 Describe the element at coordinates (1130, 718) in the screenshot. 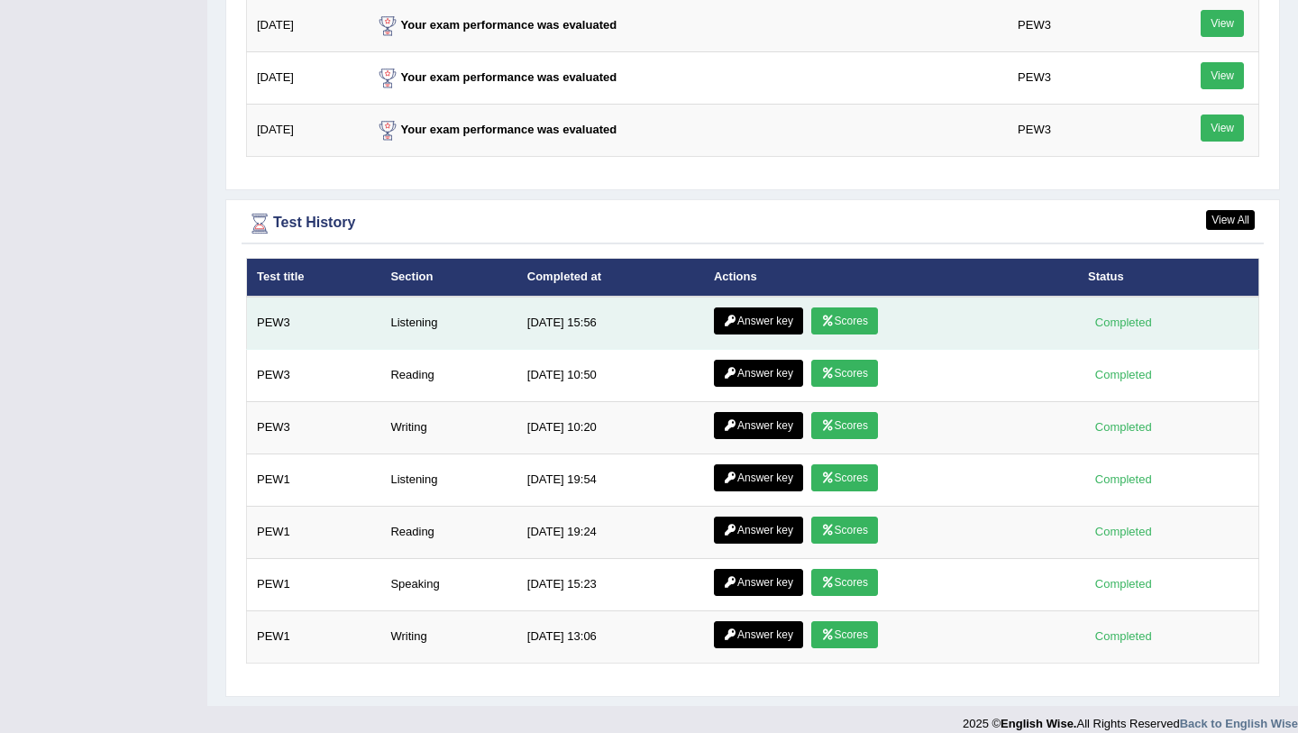

I see `div: 2025 © All Rights Reserved` at that location.